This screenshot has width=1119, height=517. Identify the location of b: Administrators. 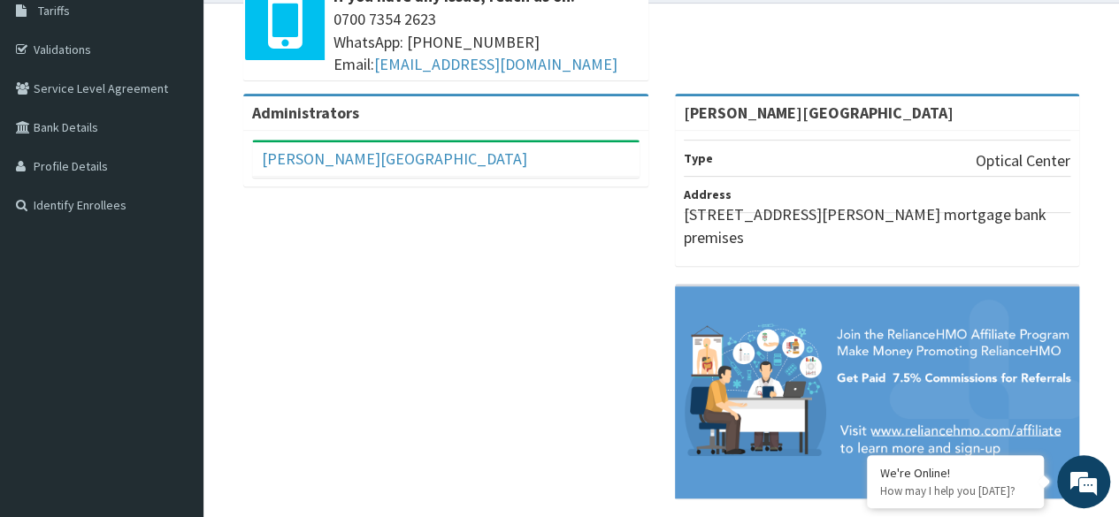
(305, 112).